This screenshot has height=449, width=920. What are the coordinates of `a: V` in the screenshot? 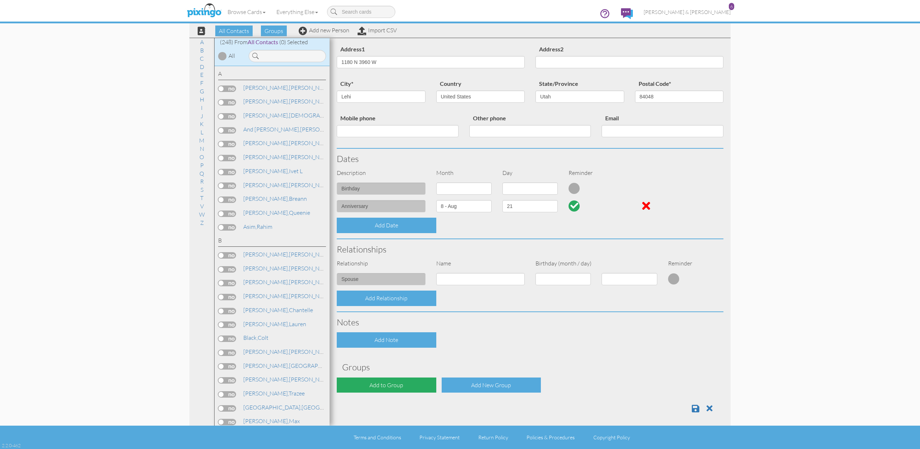 It's located at (202, 206).